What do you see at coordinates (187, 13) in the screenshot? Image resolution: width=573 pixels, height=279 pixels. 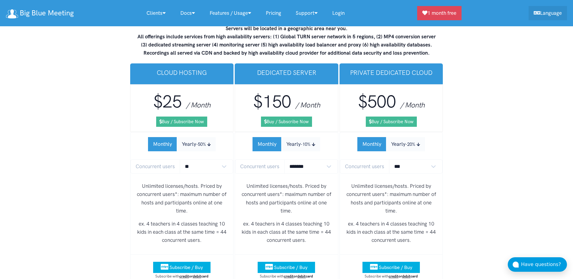 I see `a: Docs` at bounding box center [187, 13].